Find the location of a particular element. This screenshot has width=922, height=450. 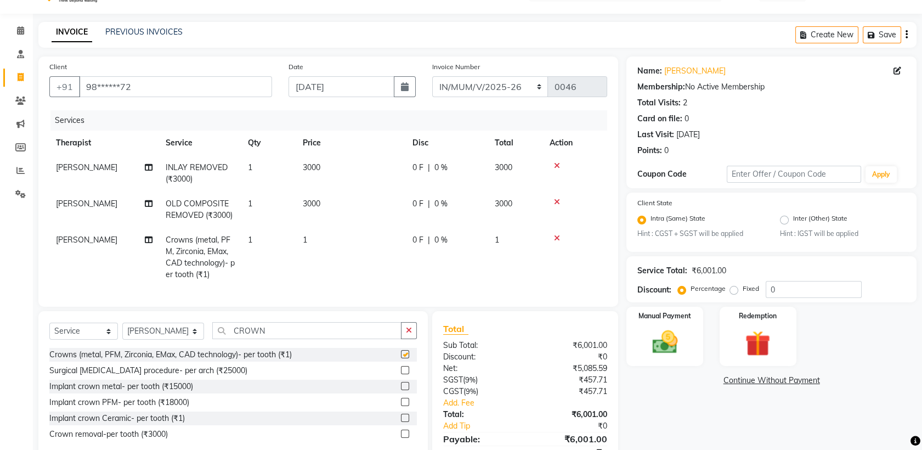

img: _gift.svg is located at coordinates (757, 343).